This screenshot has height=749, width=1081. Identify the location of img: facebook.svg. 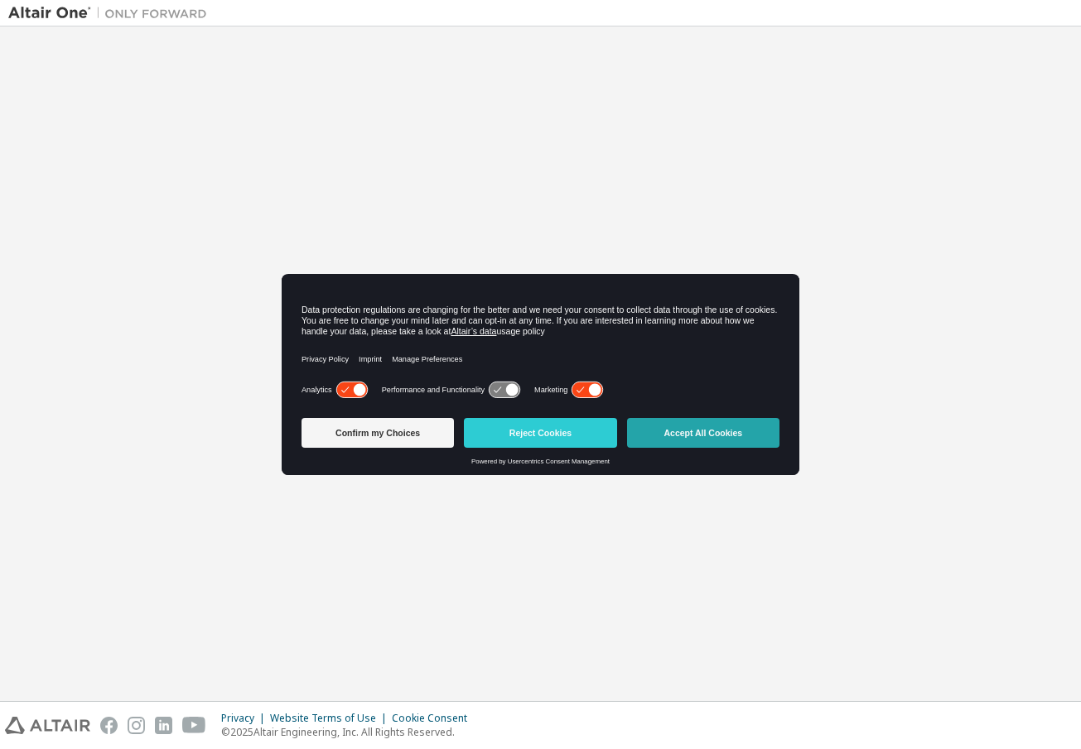
(108, 725).